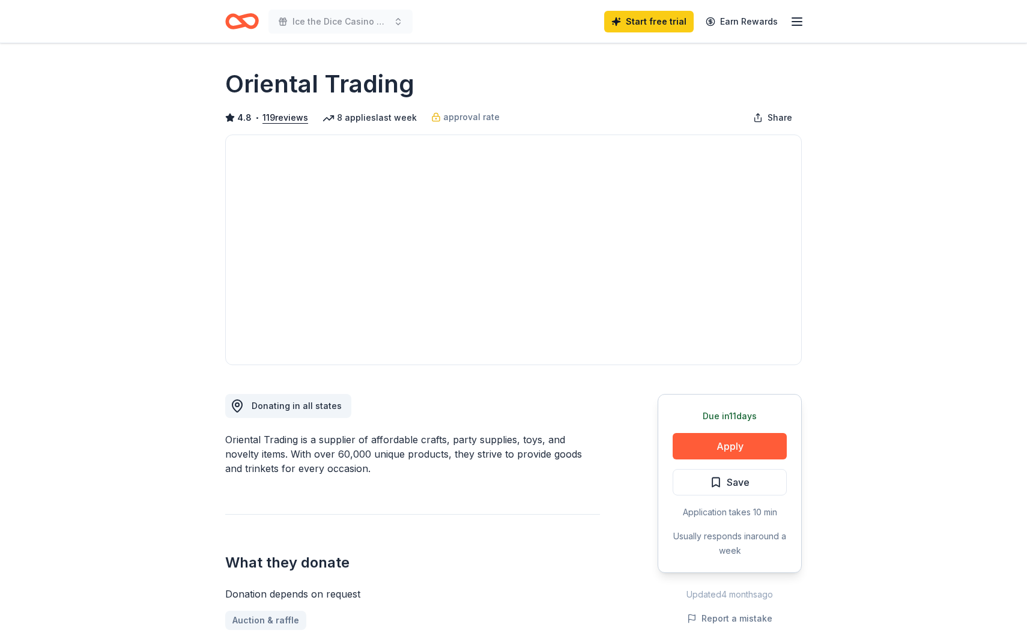 The image size is (1027, 642). I want to click on button: 119reviews, so click(285, 118).